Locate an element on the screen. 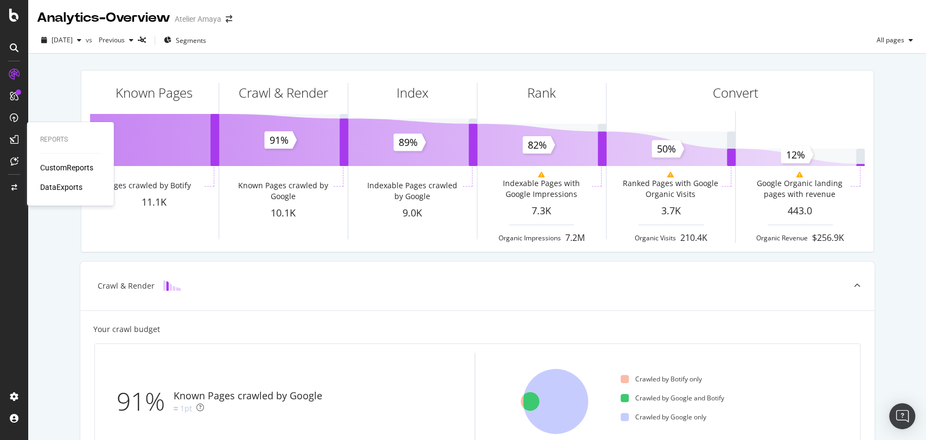  div: arrow-right-arrow-left is located at coordinates (229, 19).